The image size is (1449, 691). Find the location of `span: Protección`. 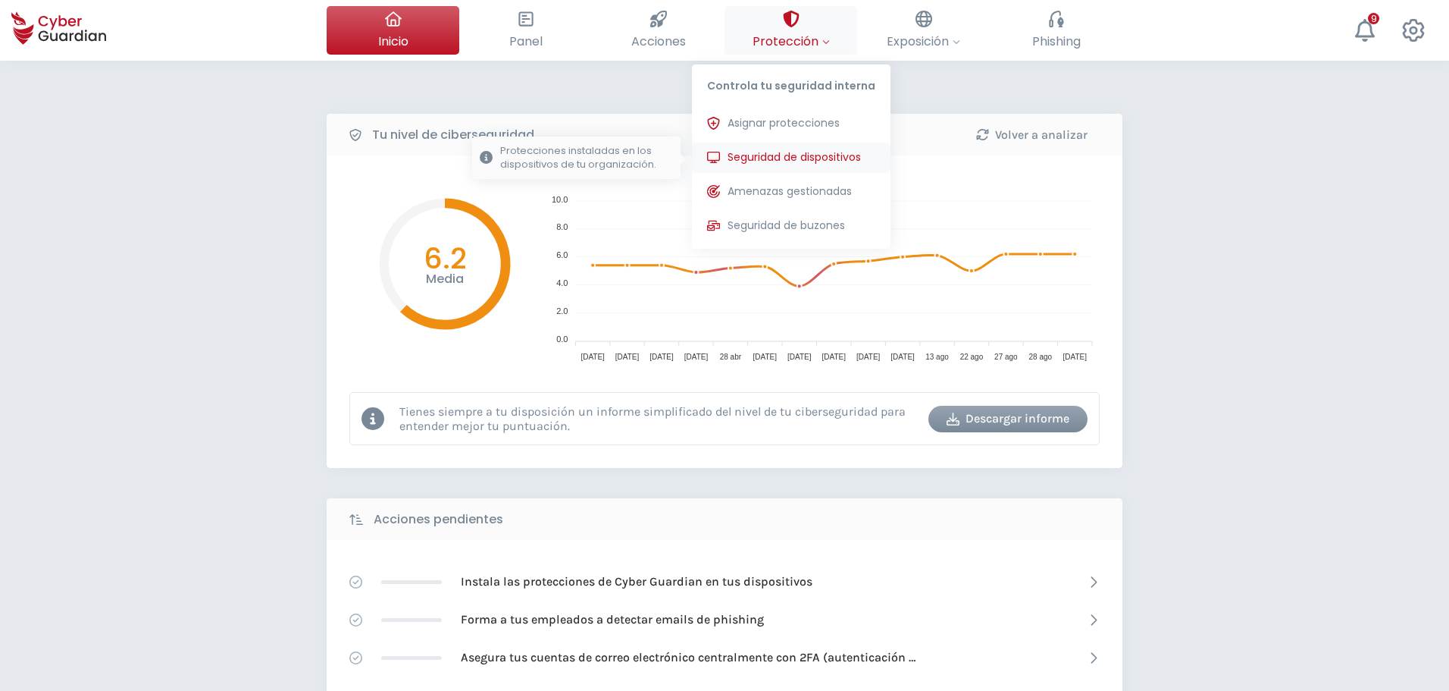

span: Protección is located at coordinates (791, 41).